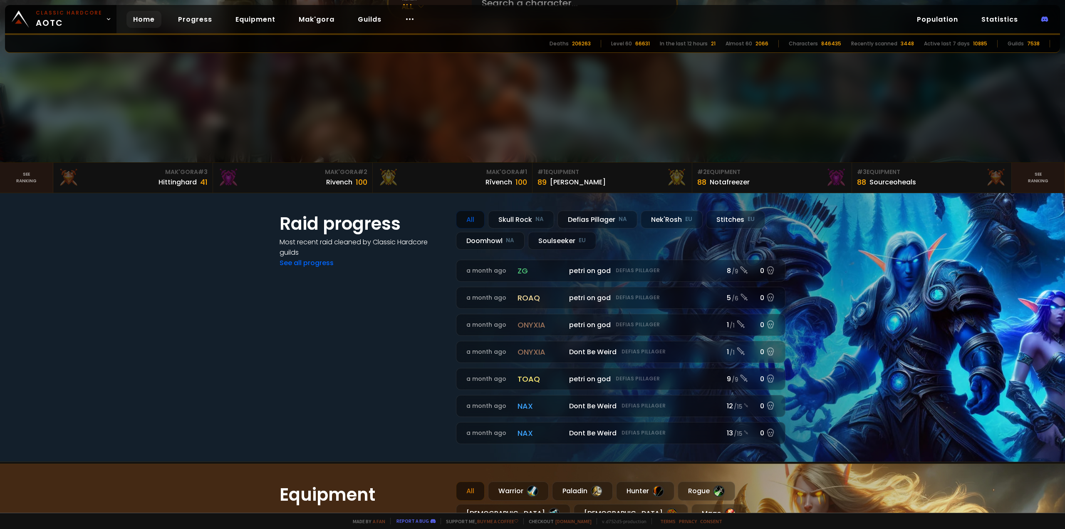 This screenshot has height=529, width=1065. Describe the element at coordinates (621, 406) in the screenshot. I see `a: a month agonaxDont Be WeirdDefias Pillager12 /150` at that location.